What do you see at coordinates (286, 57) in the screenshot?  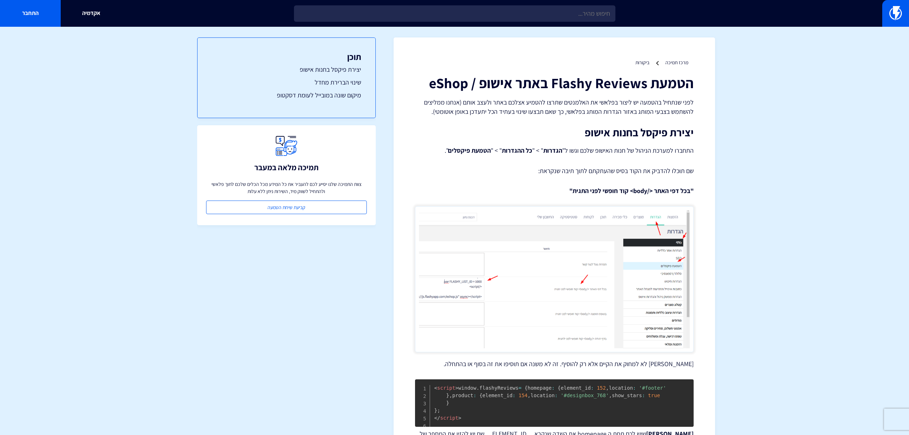 I see `h3: תוכן` at bounding box center [286, 57].